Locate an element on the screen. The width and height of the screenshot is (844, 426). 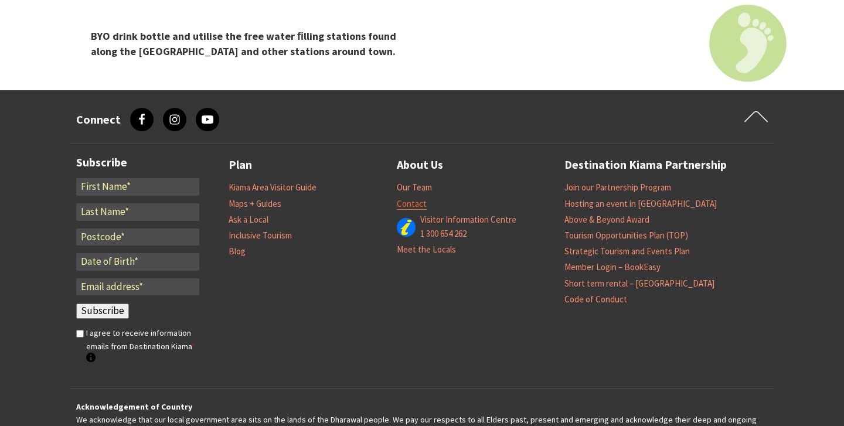
a: Meet the Locals is located at coordinates (426, 250).